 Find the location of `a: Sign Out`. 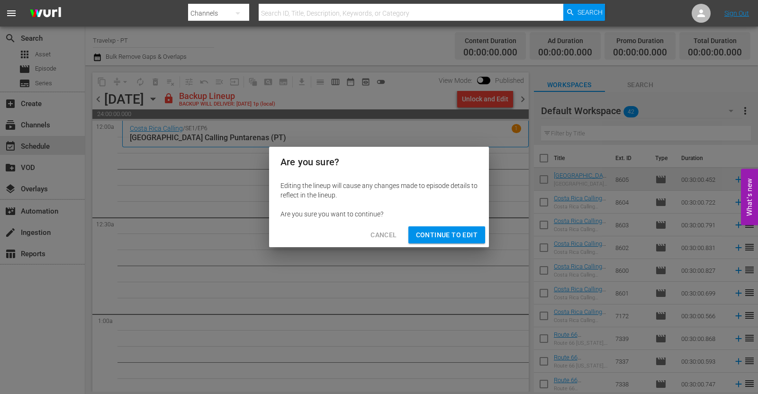

a: Sign Out is located at coordinates (736, 13).